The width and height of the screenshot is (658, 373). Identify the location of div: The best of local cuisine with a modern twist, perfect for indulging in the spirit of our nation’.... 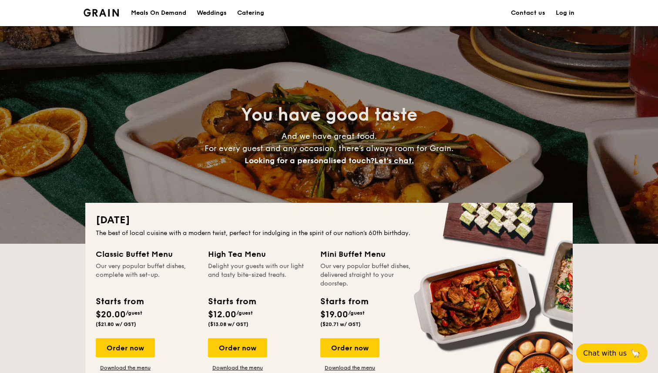
(329, 233).